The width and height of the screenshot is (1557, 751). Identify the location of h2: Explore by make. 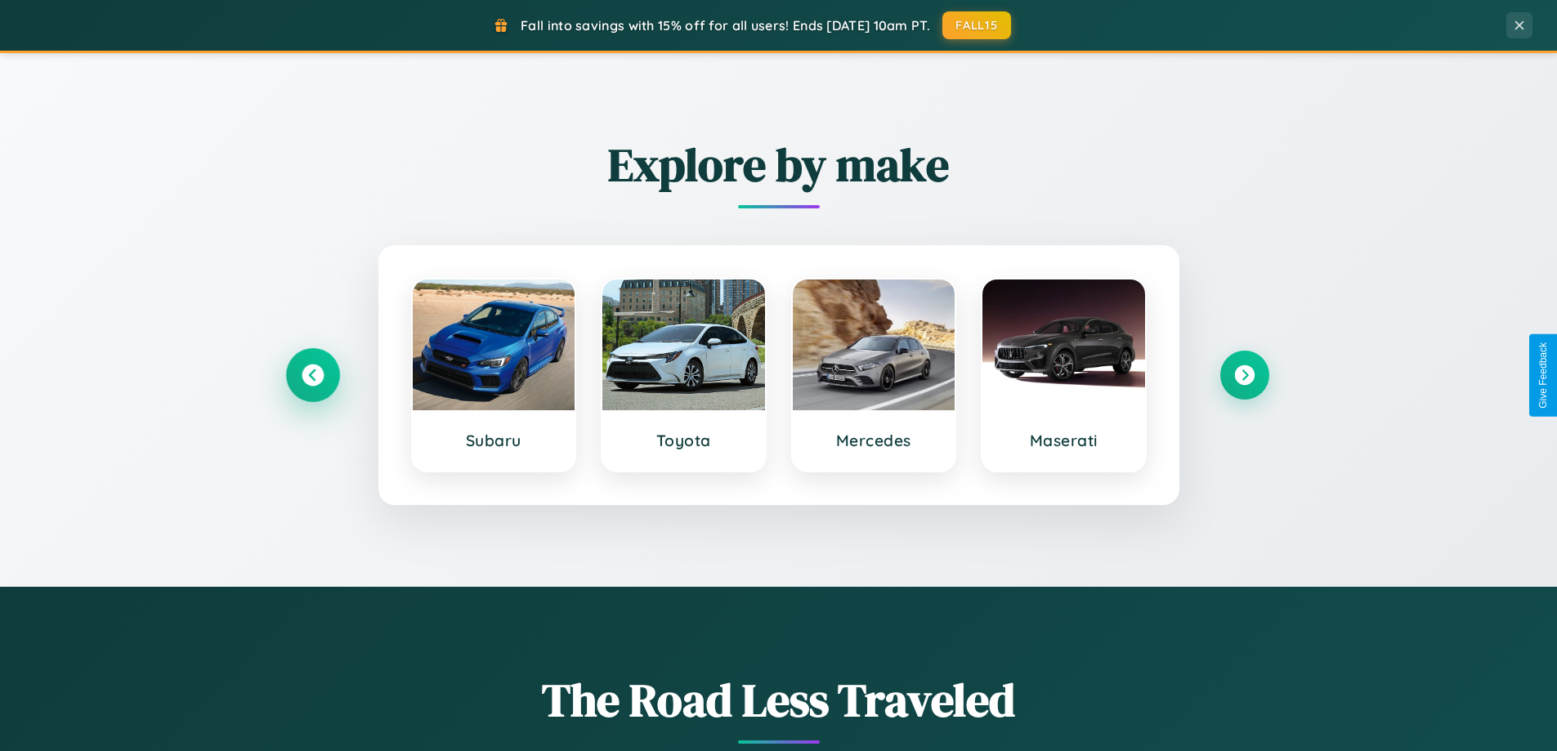
(779, 164).